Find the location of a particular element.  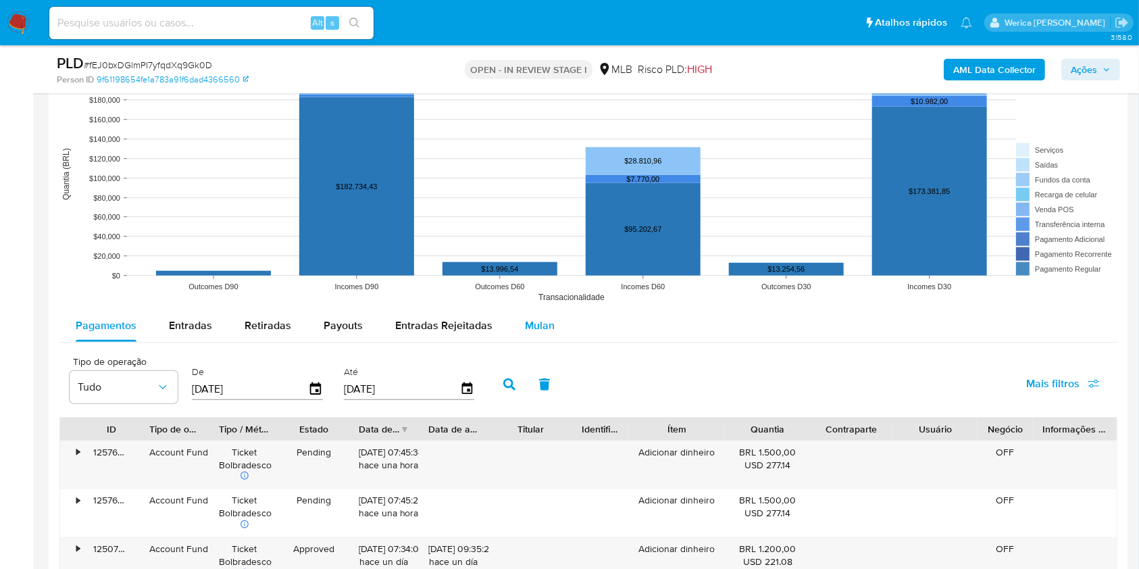

p: werica.jgaldencio@mercadolivre.com is located at coordinates (1057, 22).